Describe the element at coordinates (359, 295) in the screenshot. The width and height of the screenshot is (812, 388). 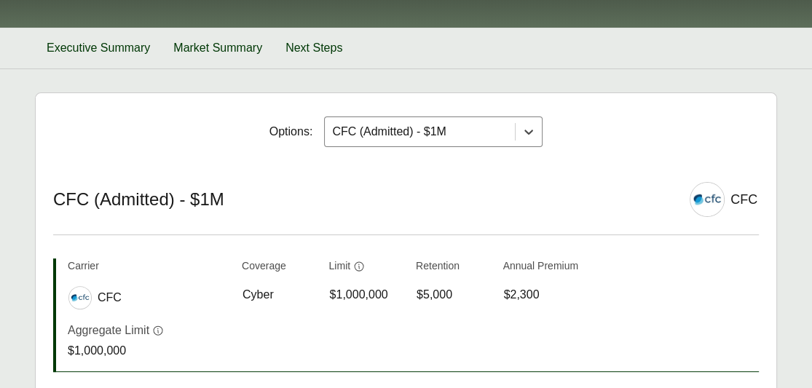
I see `span: $1,000,000` at that location.